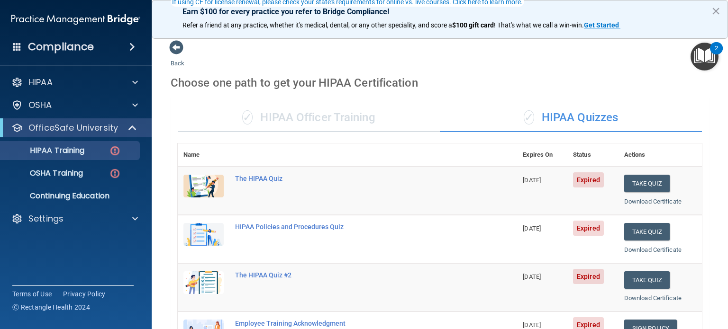 Image resolution: width=728 pixels, height=329 pixels. Describe the element at coordinates (440, 83) in the screenshot. I see `div: Choose one path to get your HIPAA Certification` at that location.